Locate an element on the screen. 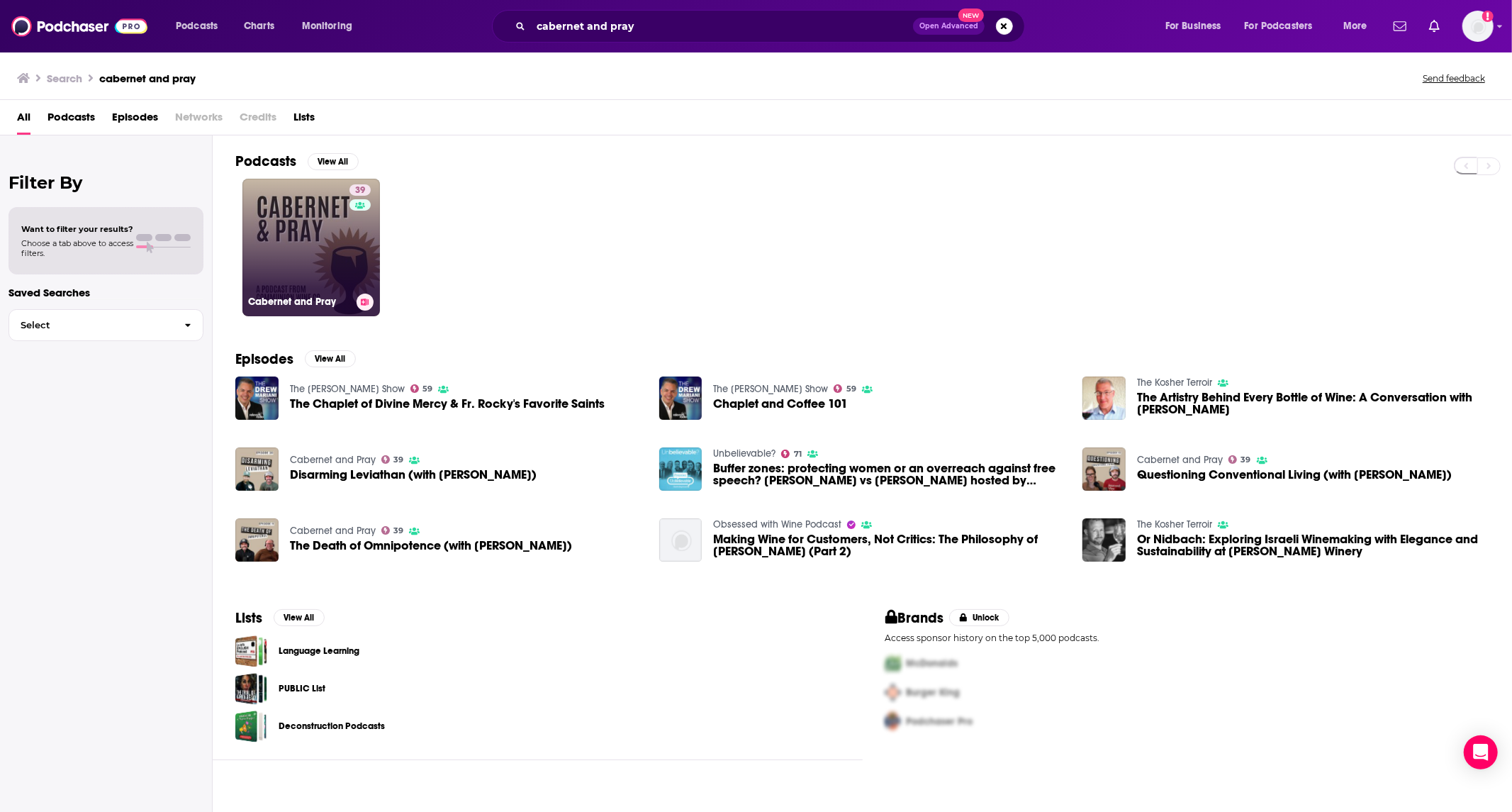  img: Disarming Leviathan (with Caleb Campbell) is located at coordinates (257, 468).